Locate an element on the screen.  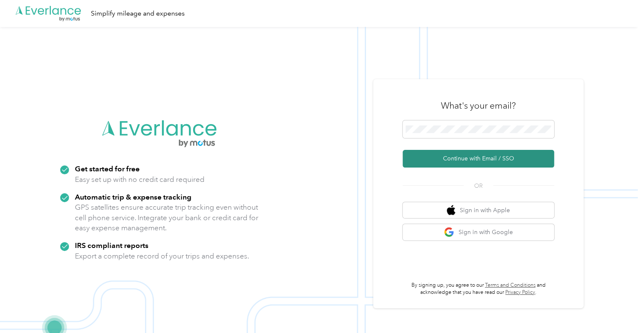
strong: Automatic trip & expense tracking is located at coordinates (133, 196).